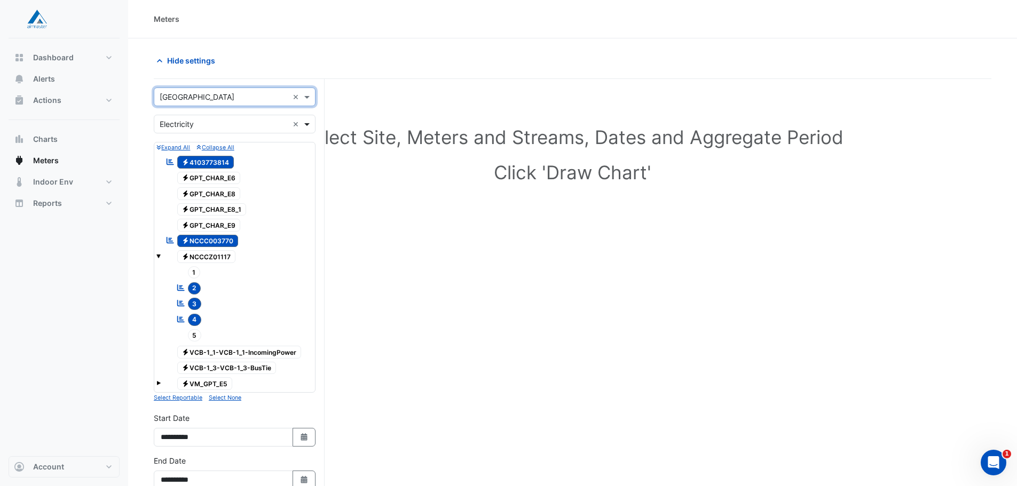 The image size is (1017, 486). What do you see at coordinates (64, 467) in the screenshot?
I see `button: Account` at bounding box center [64, 467].